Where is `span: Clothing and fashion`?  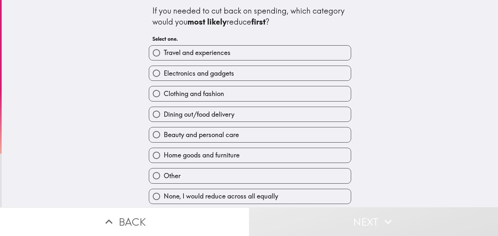 span: Clothing and fashion is located at coordinates (194, 94).